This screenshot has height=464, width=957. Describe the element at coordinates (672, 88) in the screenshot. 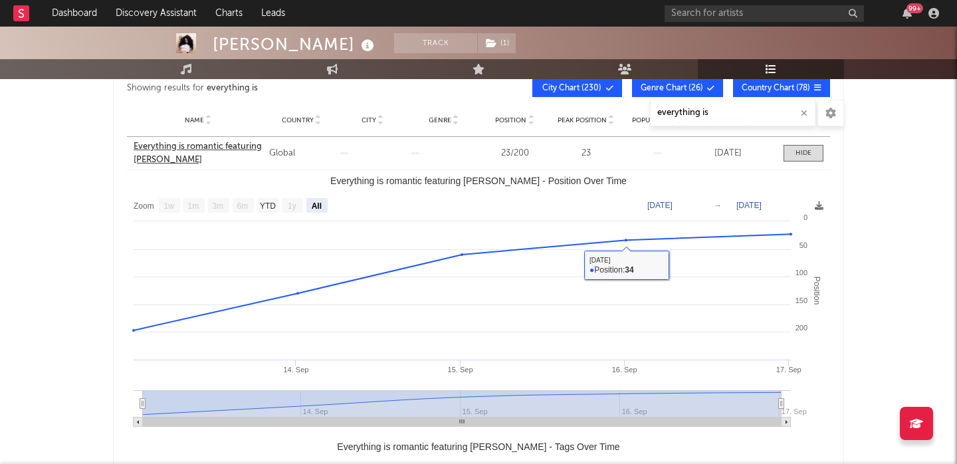

I see `span: Genre Chart ( 26 )` at that location.